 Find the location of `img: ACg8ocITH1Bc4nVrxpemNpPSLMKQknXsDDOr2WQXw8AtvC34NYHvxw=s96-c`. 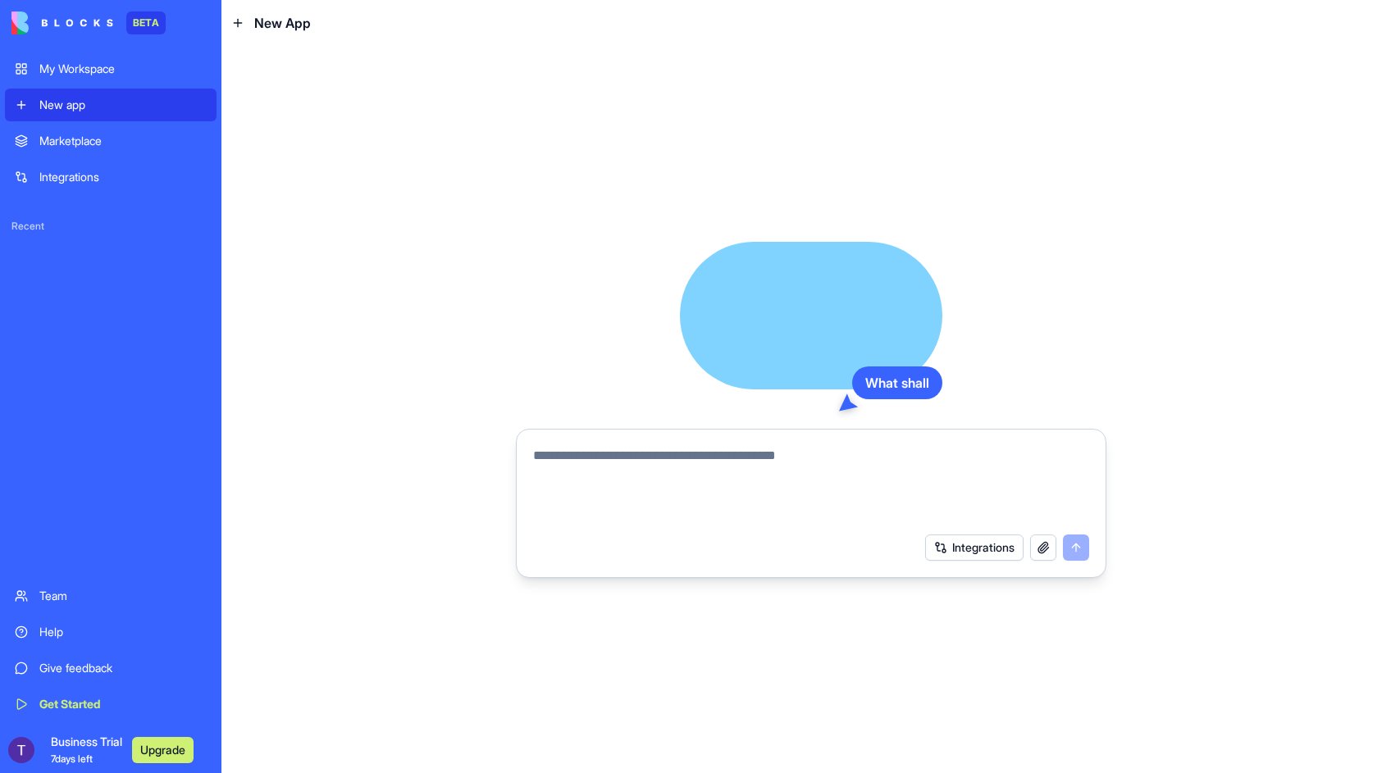

img: ACg8ocITH1Bc4nVrxpemNpPSLMKQknXsDDOr2WQXw8AtvC34NYHvxw=s96-c is located at coordinates (21, 750).